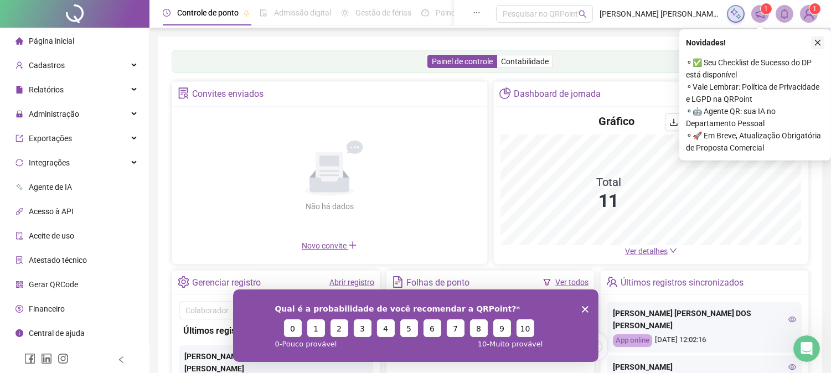  I want to click on div: Fechar inquérito, so click(352, 20).